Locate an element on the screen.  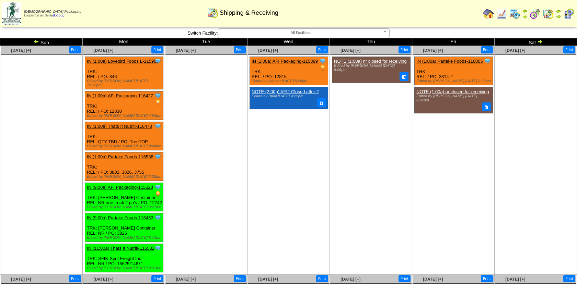
a: IN (1:00a) Partake Foods-116538 is located at coordinates (120, 157).